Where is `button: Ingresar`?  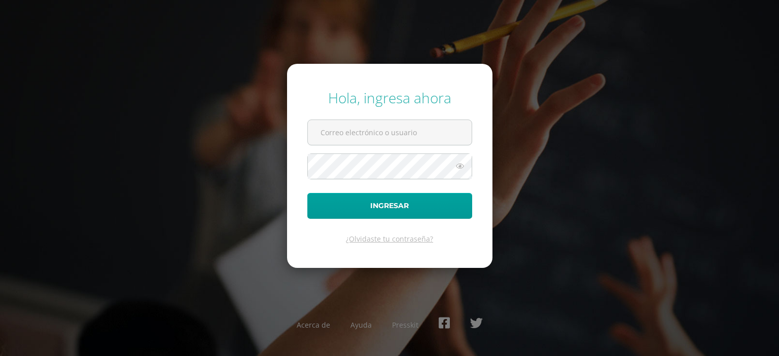 button: Ingresar is located at coordinates (389, 206).